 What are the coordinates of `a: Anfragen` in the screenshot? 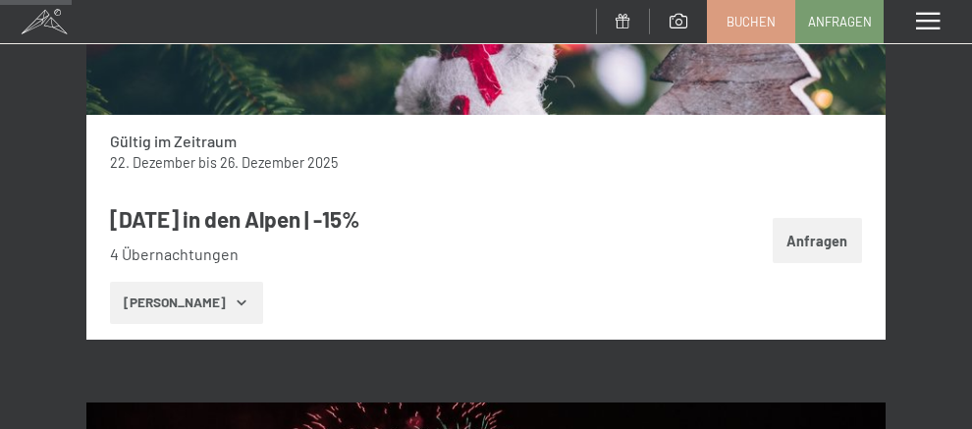 It's located at (839, 22).